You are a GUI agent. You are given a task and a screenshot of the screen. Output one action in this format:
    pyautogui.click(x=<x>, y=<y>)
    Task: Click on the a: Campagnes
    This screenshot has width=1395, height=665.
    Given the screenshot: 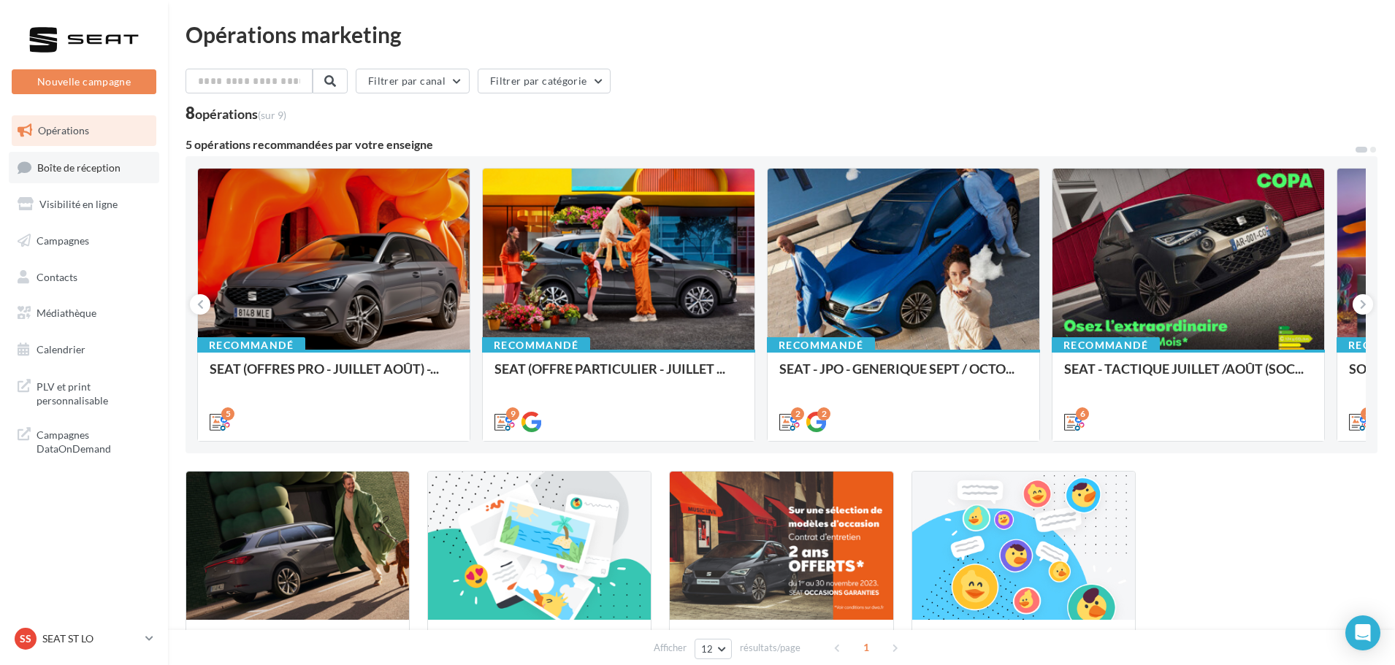 What is the action you would take?
    pyautogui.click(x=84, y=241)
    